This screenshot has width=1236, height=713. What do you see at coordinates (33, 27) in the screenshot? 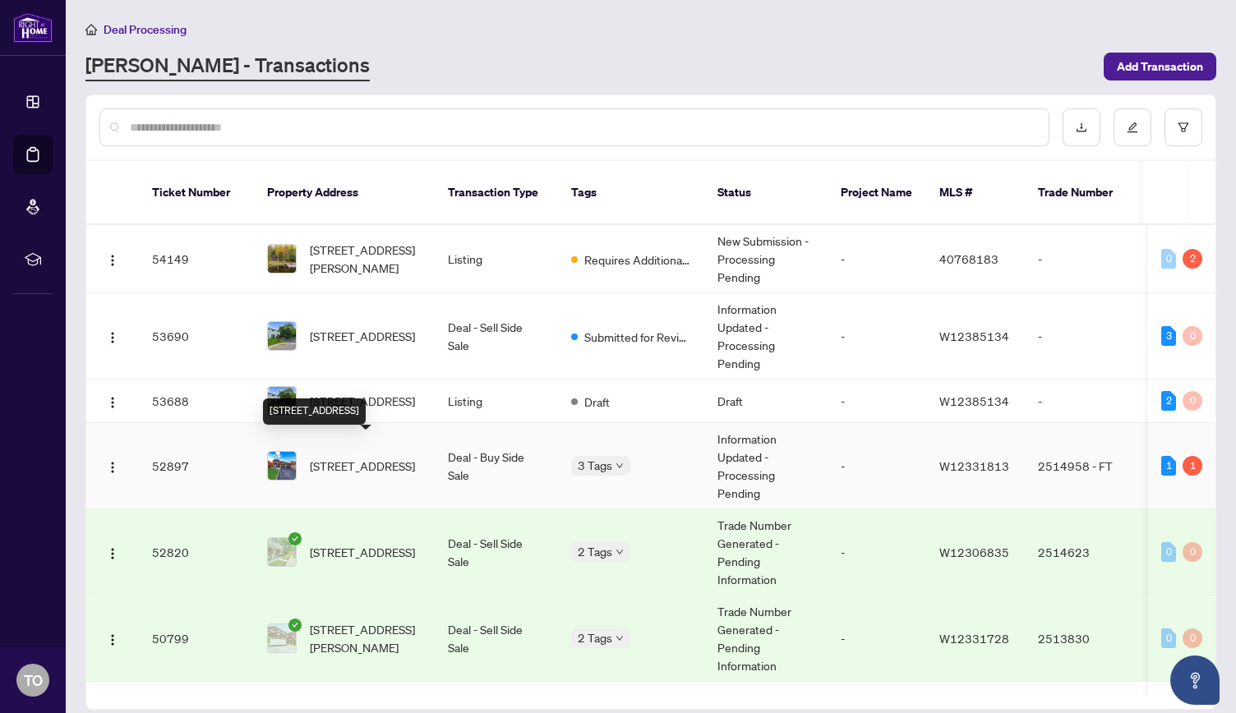
I see `img: logo` at bounding box center [33, 27].